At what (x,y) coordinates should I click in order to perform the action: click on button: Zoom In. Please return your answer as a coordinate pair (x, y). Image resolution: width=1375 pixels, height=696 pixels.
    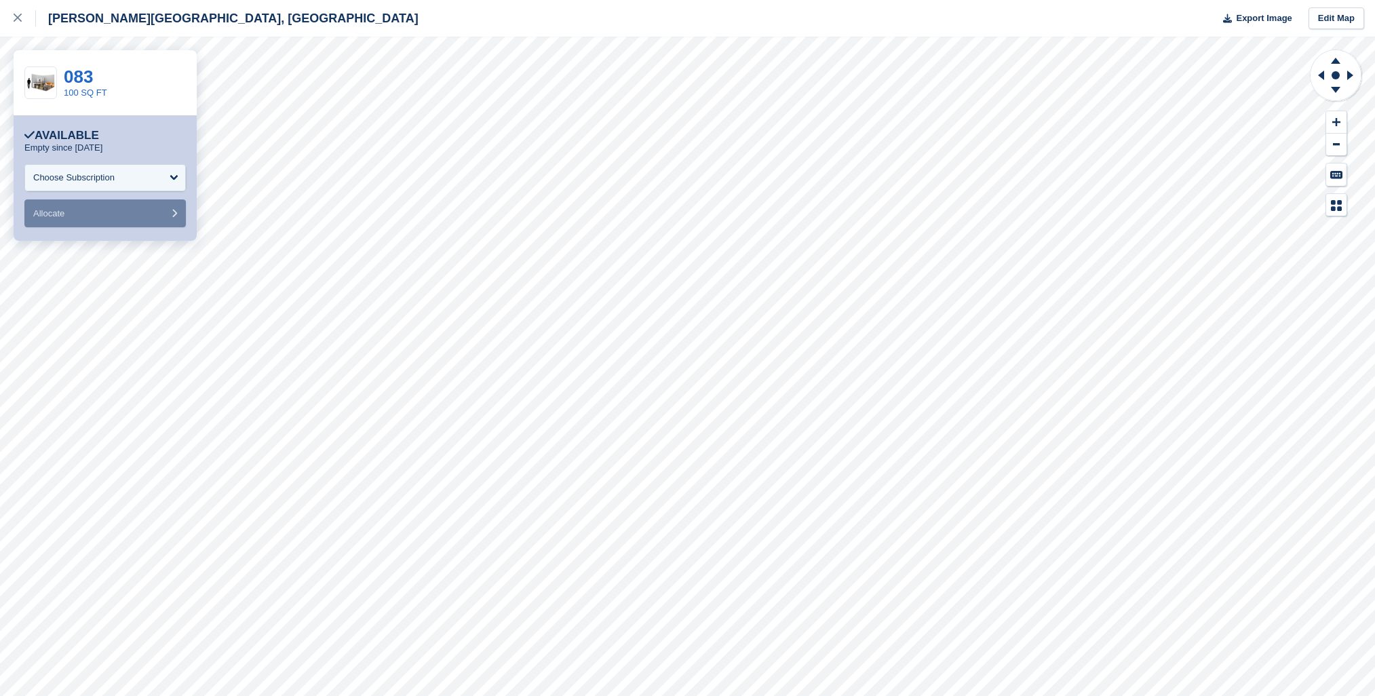
    Looking at the image, I should click on (1336, 122).